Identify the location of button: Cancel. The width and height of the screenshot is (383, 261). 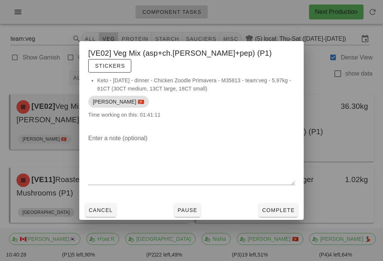
(101, 210).